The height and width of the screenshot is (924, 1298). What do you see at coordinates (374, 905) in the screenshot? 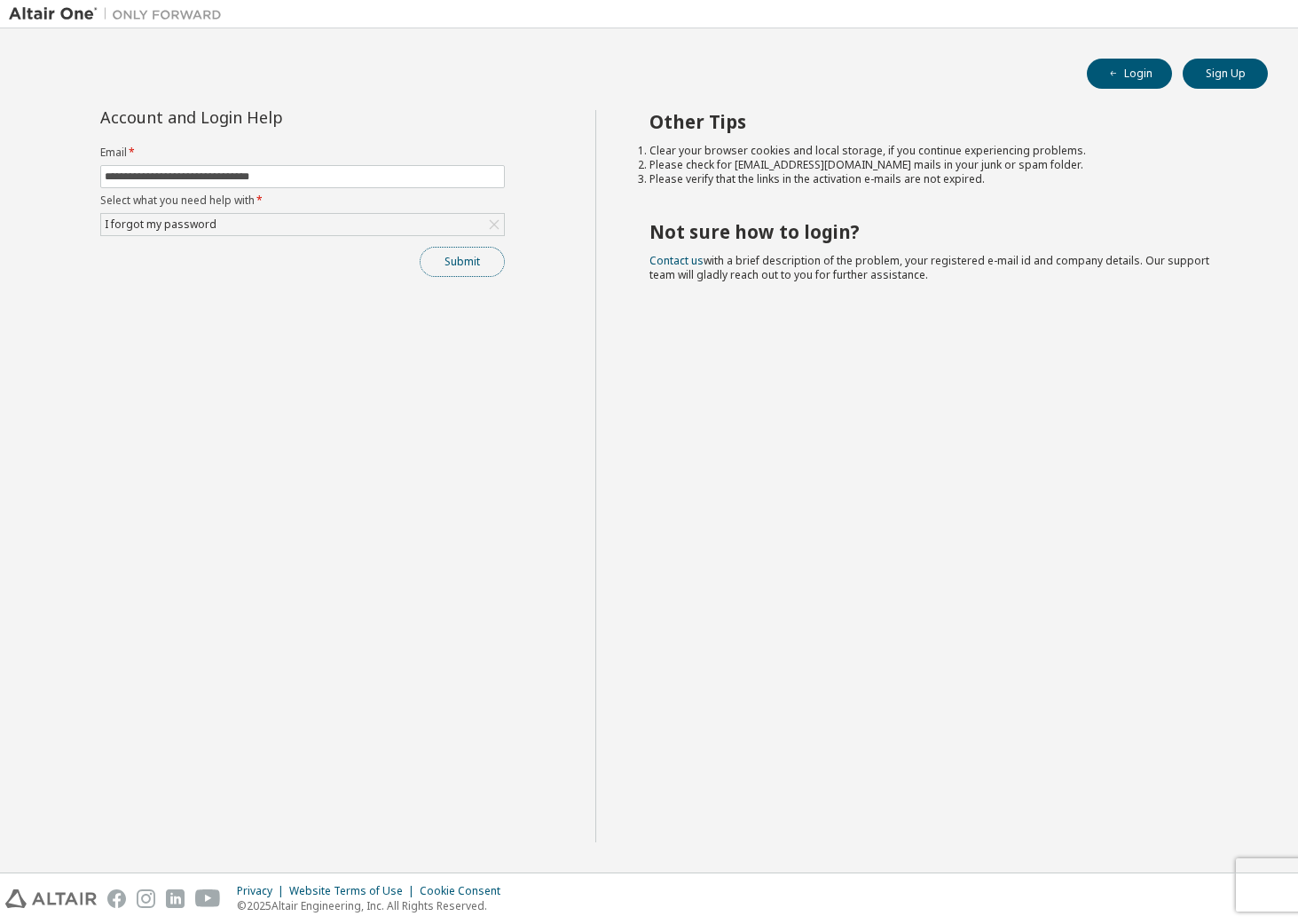
I see `p: © 2025 Altair Engineering, Inc. All Rights Reserved.` at bounding box center [374, 905].